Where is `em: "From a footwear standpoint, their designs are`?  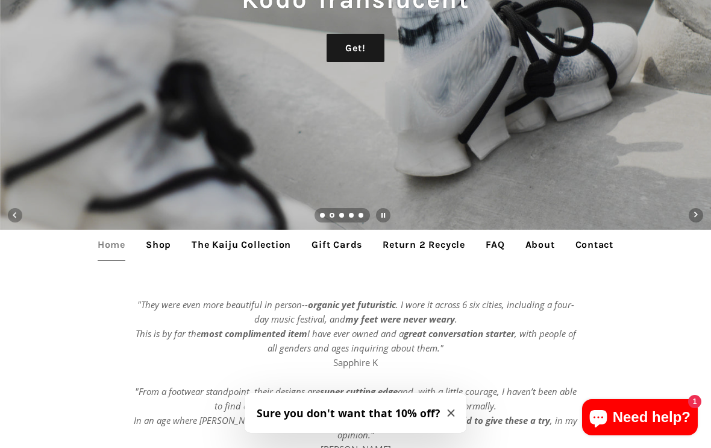
em: "From a footwear standpoint, their designs are is located at coordinates (227, 391).